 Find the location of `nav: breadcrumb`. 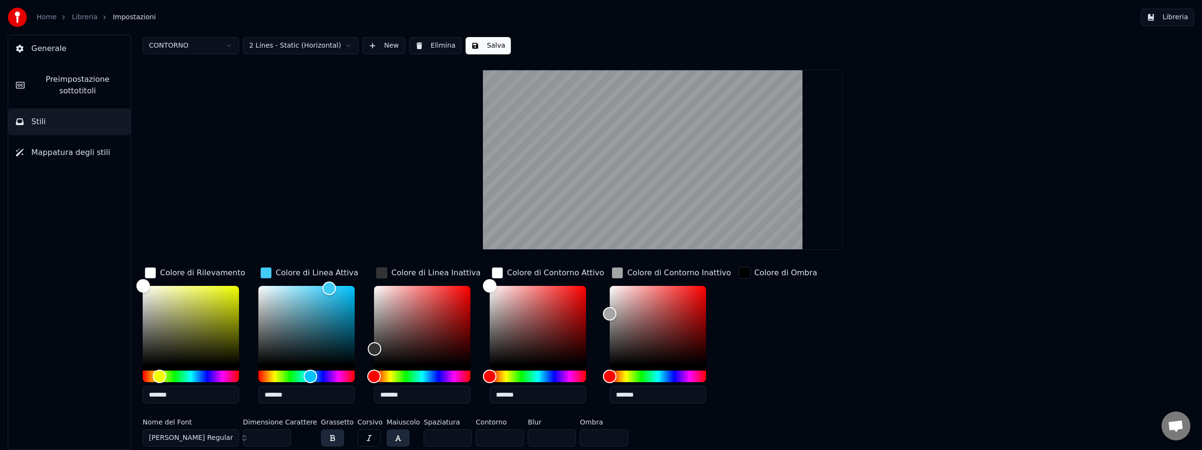

nav: breadcrumb is located at coordinates (96, 17).